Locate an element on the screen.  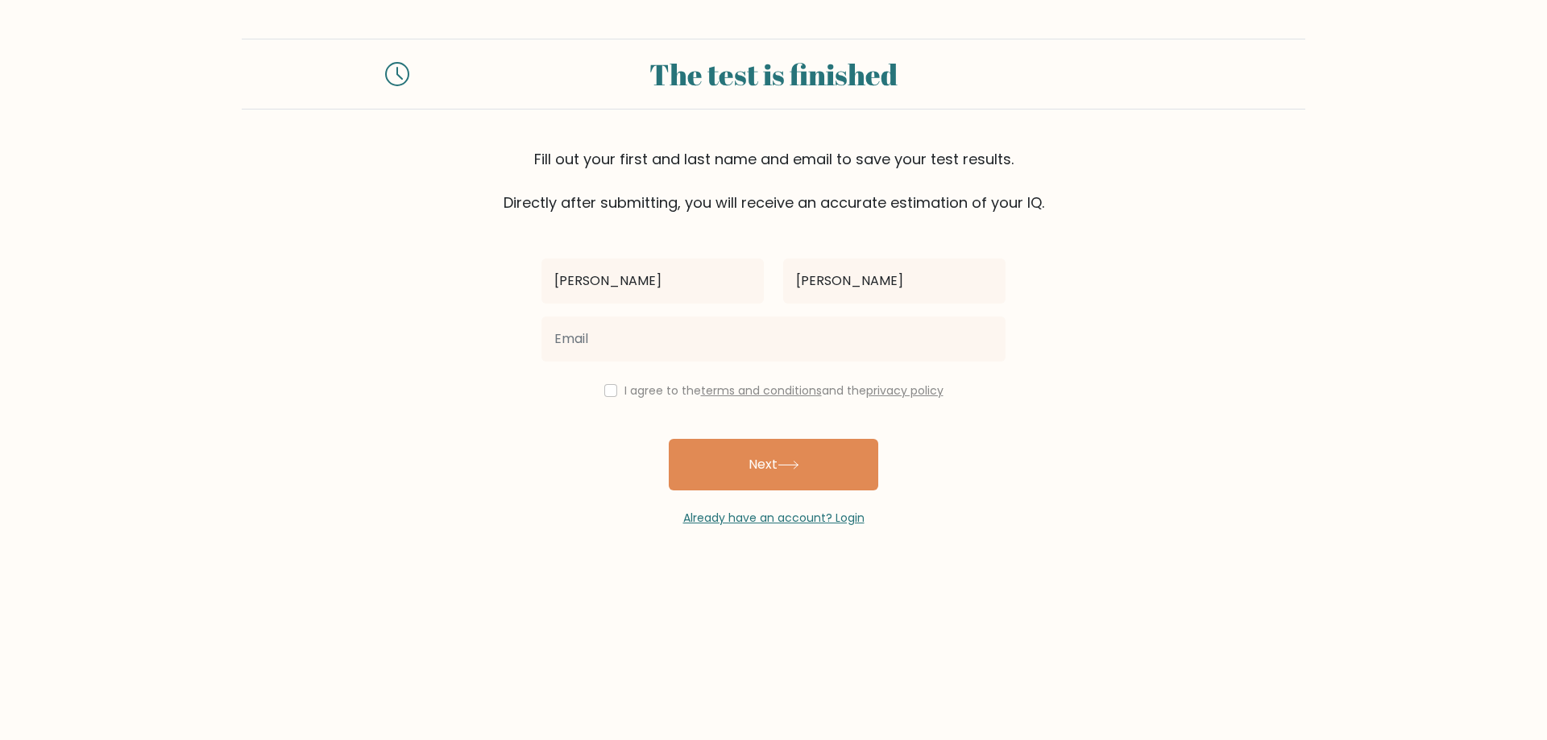
div: The test is finished is located at coordinates (774, 74).